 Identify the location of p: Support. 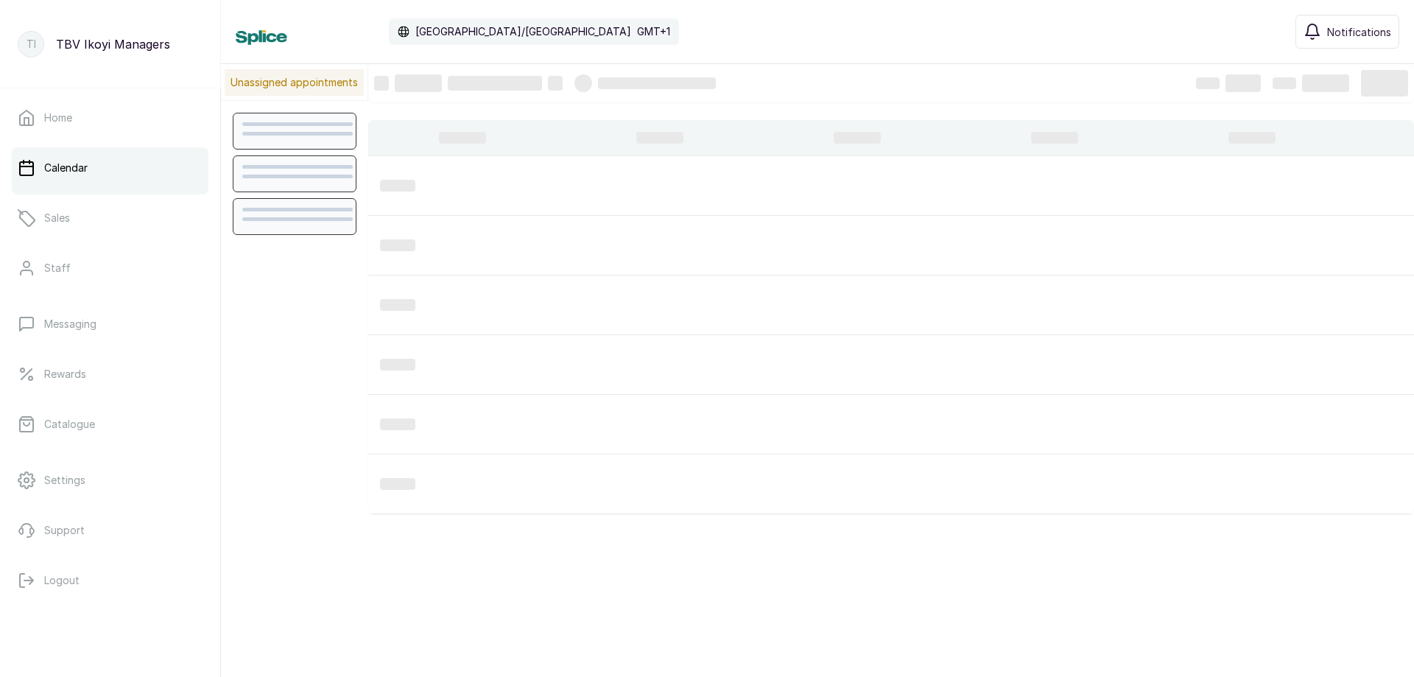
(64, 530).